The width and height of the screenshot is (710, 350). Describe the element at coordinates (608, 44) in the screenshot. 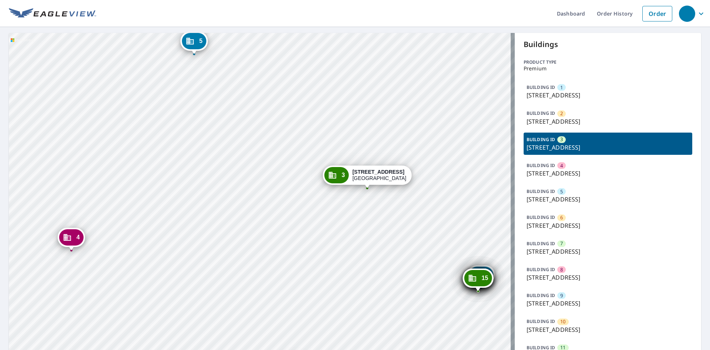

I see `p: Buildings` at that location.